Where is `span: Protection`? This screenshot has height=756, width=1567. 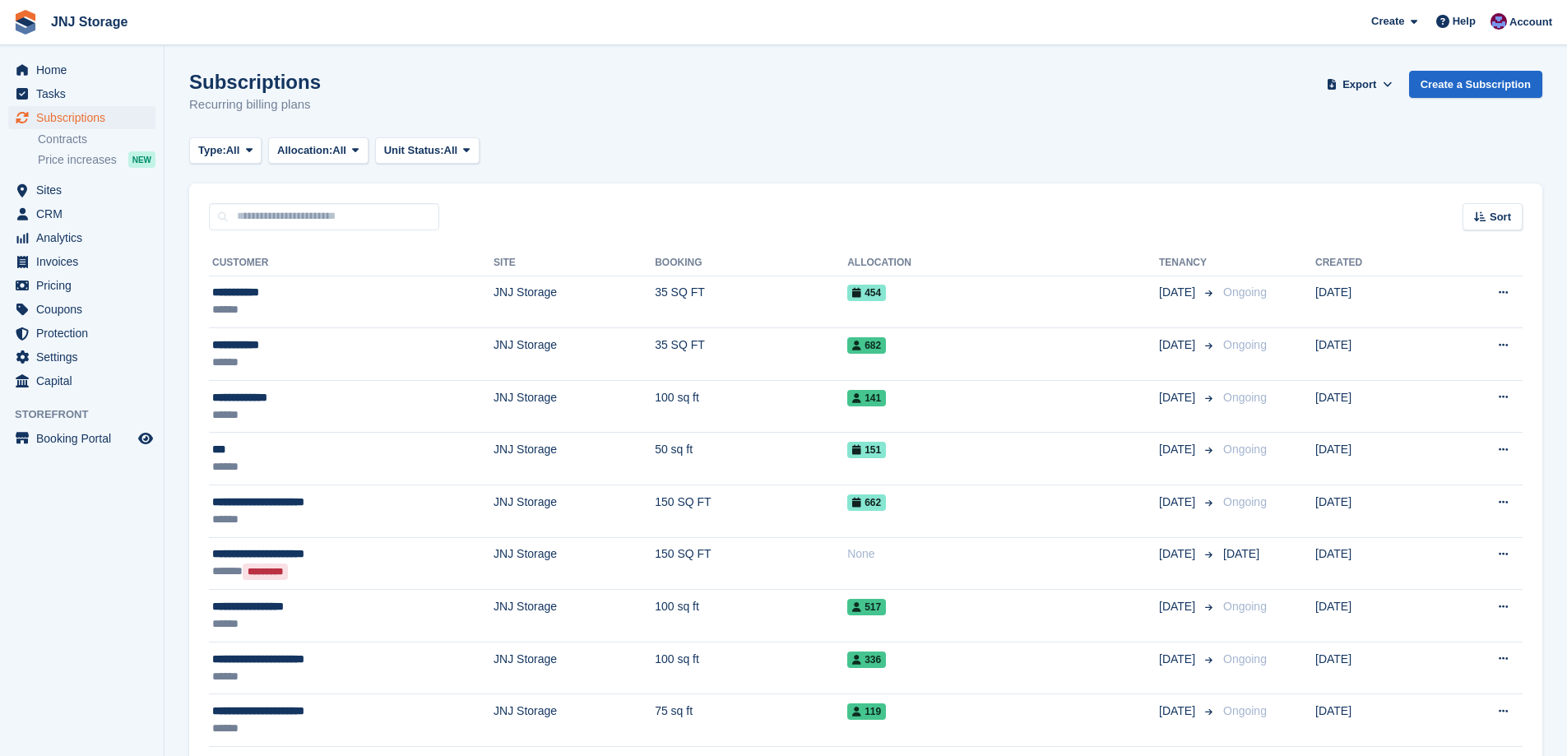 span: Protection is located at coordinates (86, 333).